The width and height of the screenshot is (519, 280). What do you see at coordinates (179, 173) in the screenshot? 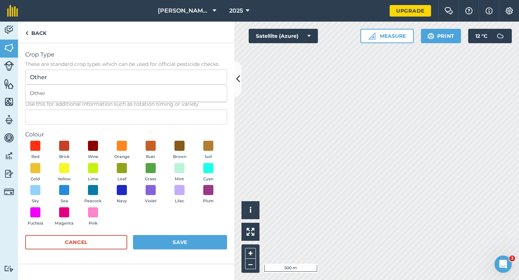
I see `button: Mint` at bounding box center [179, 173].